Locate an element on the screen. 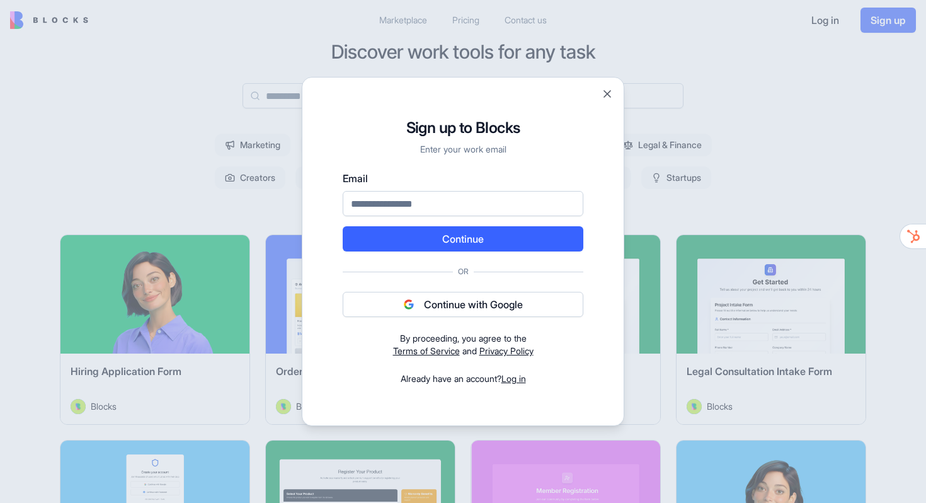  a: Log in is located at coordinates (514, 378).